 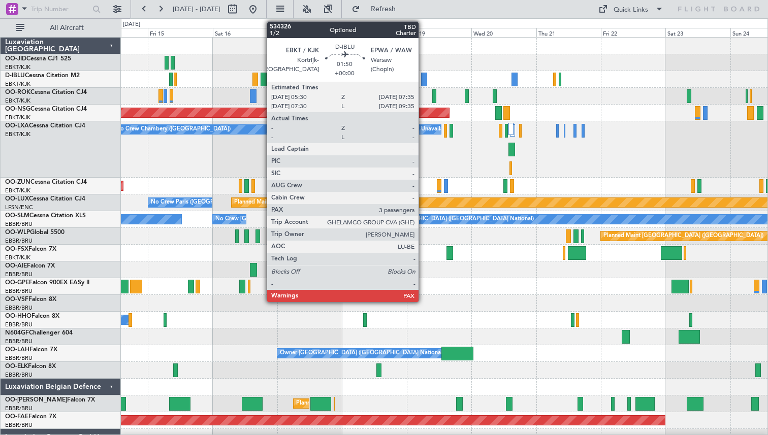 I want to click on button: Refresh, so click(x=377, y=9).